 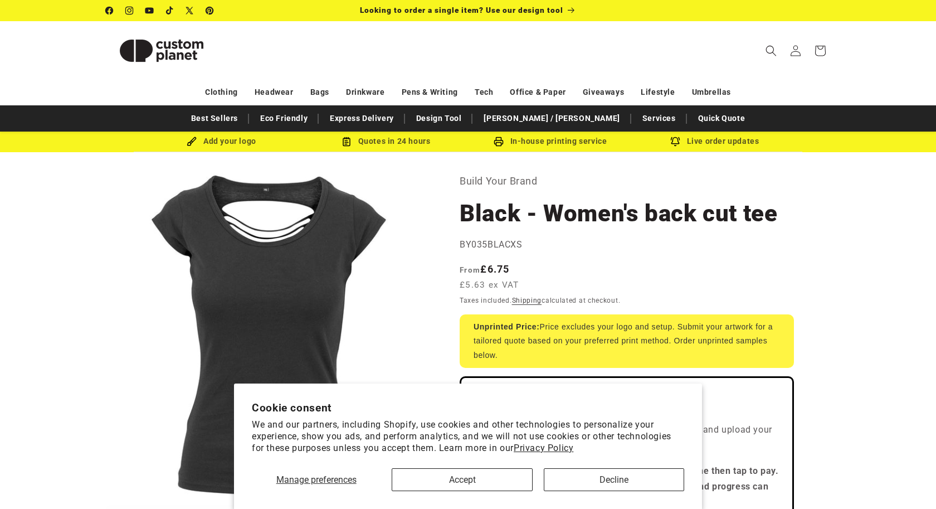 I want to click on a: Umbrellas, so click(x=712, y=92).